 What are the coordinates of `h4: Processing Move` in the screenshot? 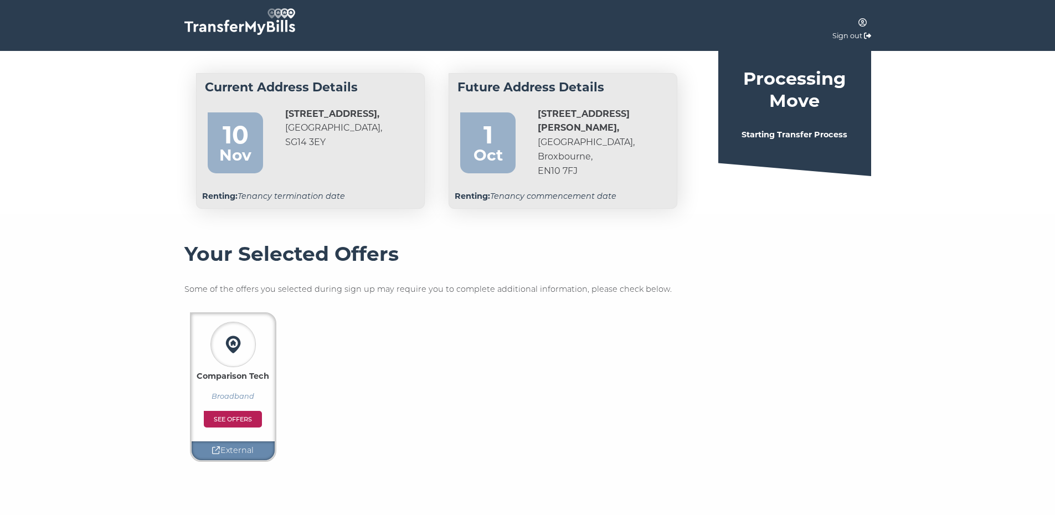 It's located at (795, 90).